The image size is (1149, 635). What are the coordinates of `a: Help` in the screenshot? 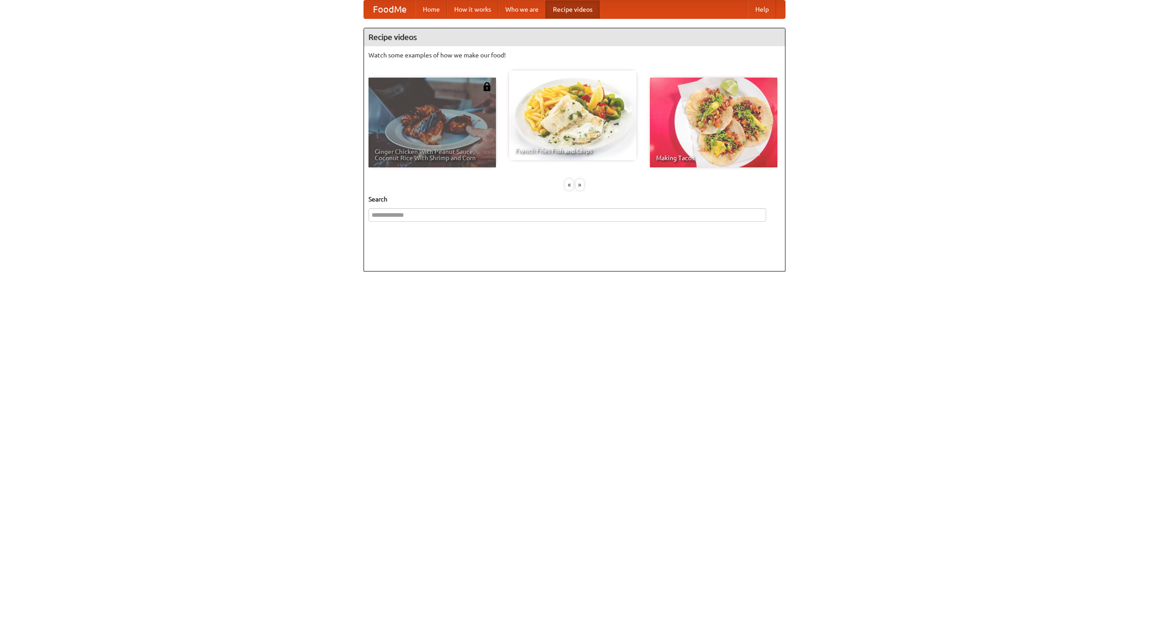 It's located at (762, 9).